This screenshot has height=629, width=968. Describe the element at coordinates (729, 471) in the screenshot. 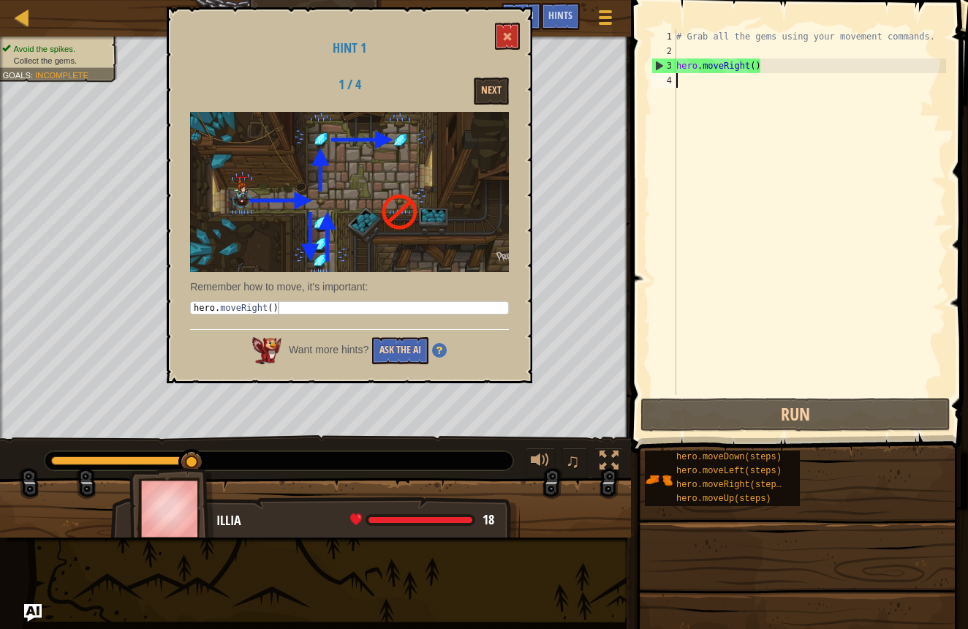

I see `span: hero.moveLeft(steps)` at that location.